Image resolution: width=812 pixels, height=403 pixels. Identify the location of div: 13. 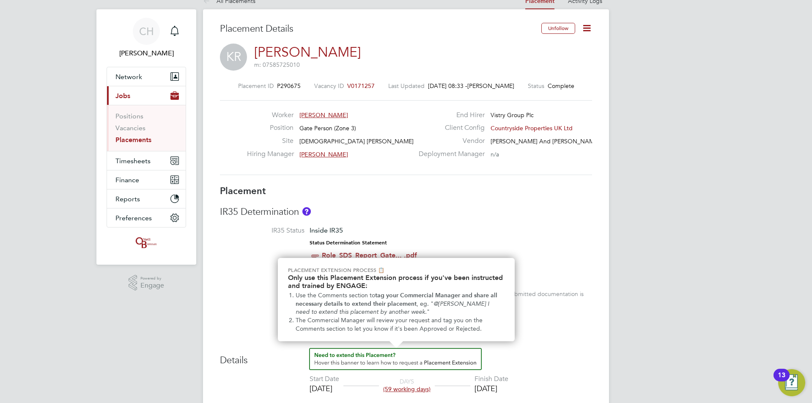
(782, 381).